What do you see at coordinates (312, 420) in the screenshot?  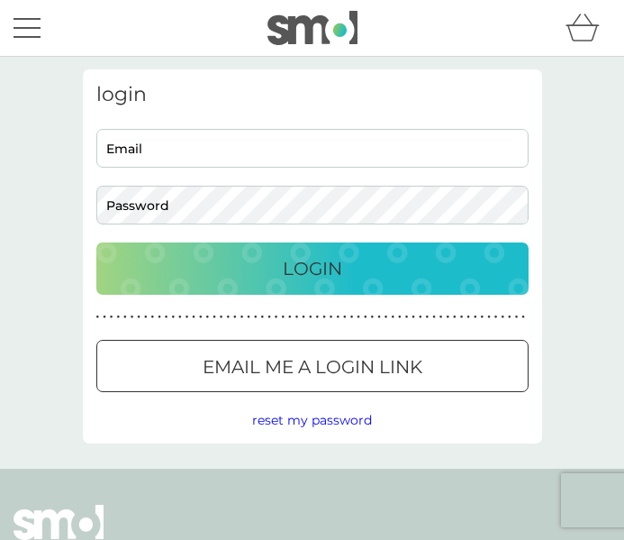 I see `button: reset my password` at bounding box center [312, 420].